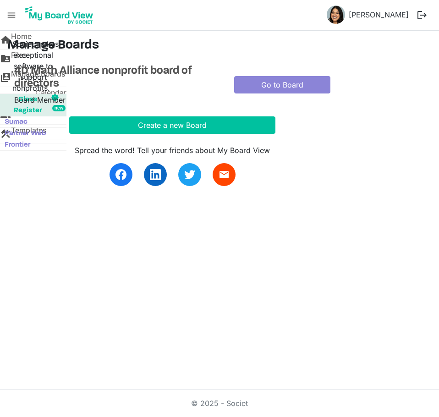 Image resolution: width=439 pixels, height=417 pixels. I want to click on a: 4D Math Alliance nonprofit board of directors, so click(117, 78).